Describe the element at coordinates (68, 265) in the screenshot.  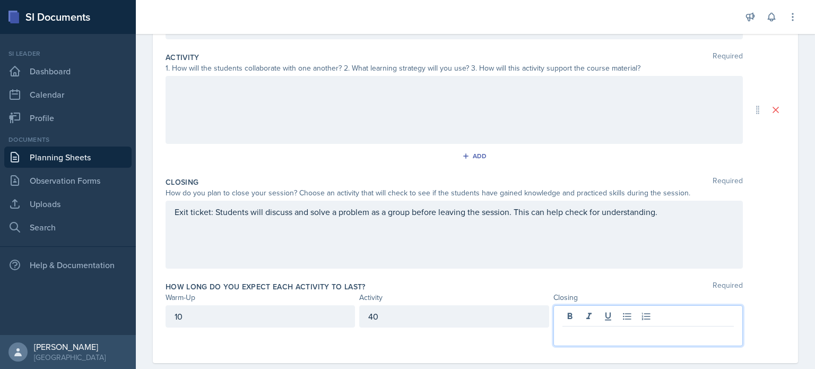
I see `div: Help & Documentation` at that location.